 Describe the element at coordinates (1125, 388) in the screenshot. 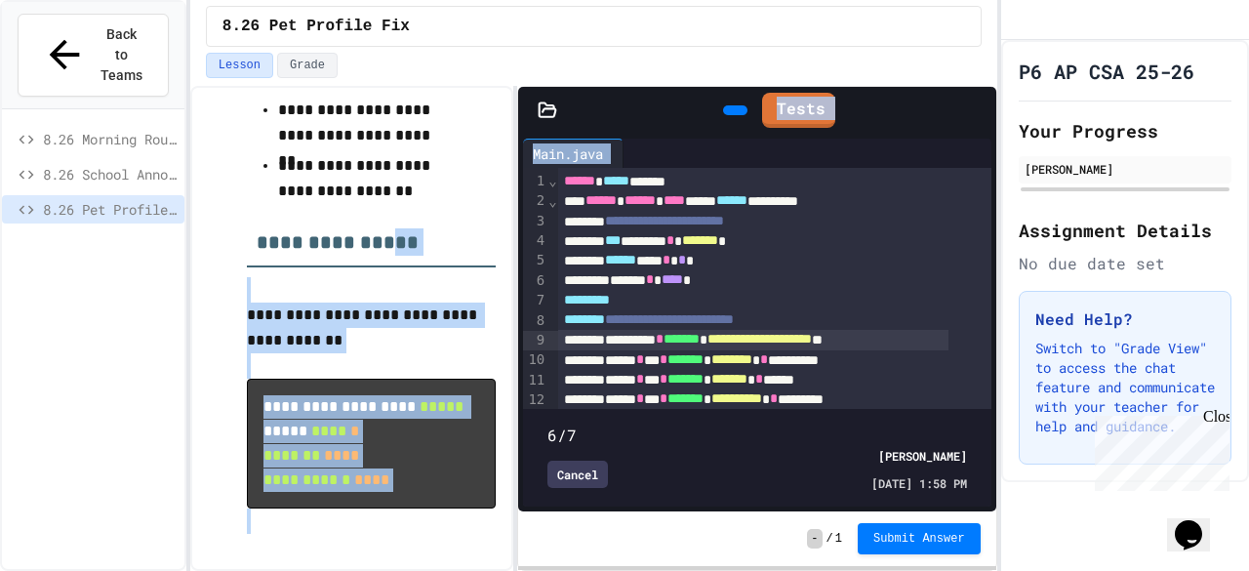

I see `p: Switch to "Grade View" to access the chat feature and communicate with your teacher for help and ...` at that location.